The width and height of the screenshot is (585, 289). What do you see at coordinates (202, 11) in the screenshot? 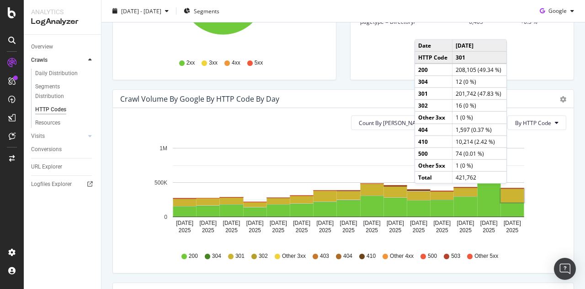
I see `button: Segments` at bounding box center [202, 11].